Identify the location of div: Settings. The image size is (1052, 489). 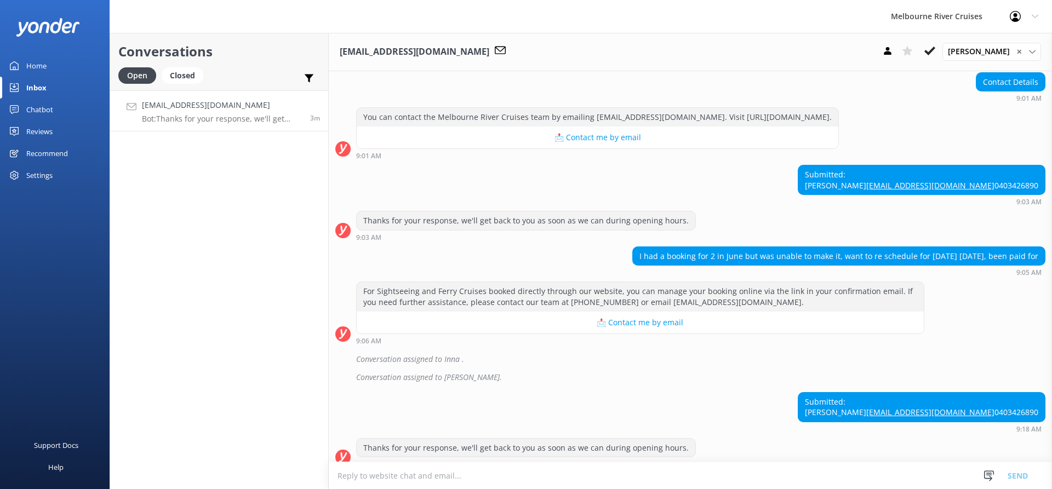
(39, 175).